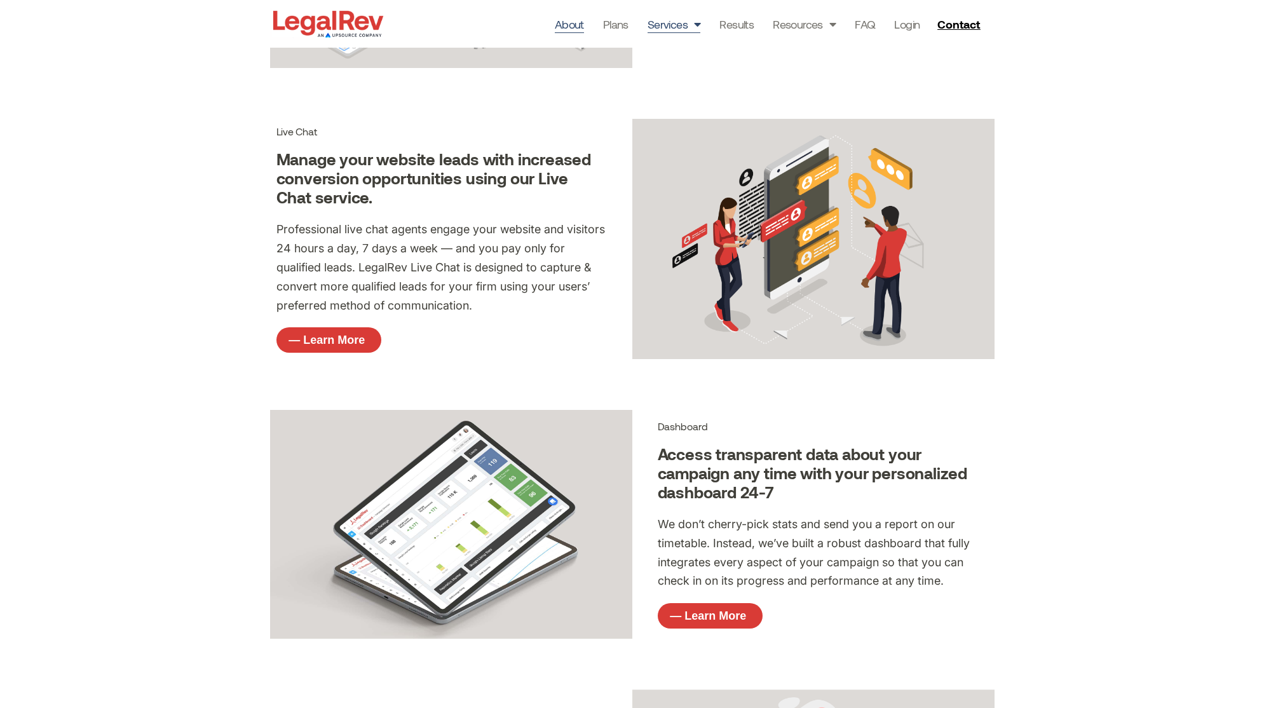 Image resolution: width=1264 pixels, height=708 pixels. I want to click on h3: Live Chat, so click(442, 131).